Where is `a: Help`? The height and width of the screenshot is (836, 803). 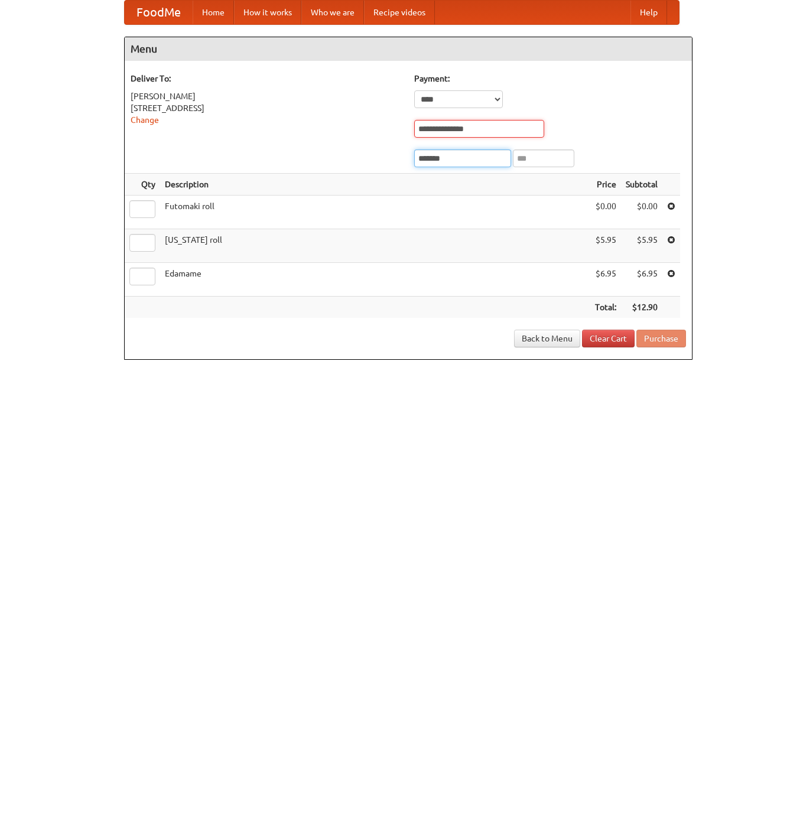
a: Help is located at coordinates (649, 12).